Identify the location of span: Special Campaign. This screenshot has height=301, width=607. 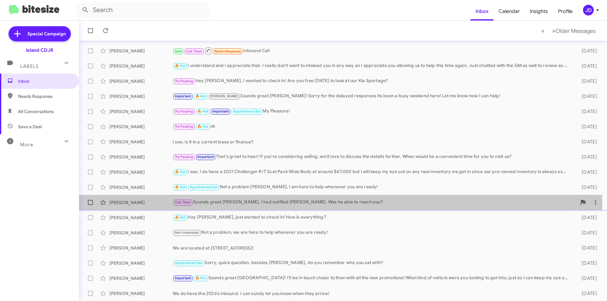
(47, 34).